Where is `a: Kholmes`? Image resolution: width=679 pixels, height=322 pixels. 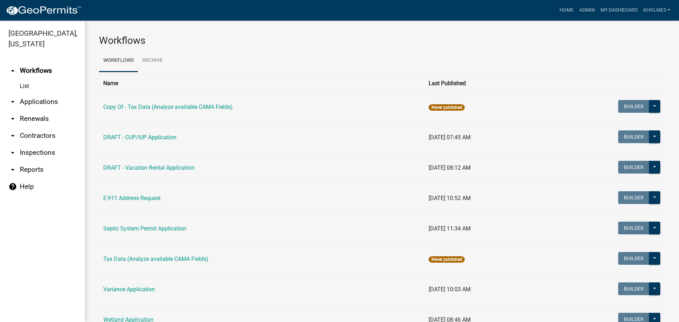
a: Kholmes is located at coordinates (656, 10).